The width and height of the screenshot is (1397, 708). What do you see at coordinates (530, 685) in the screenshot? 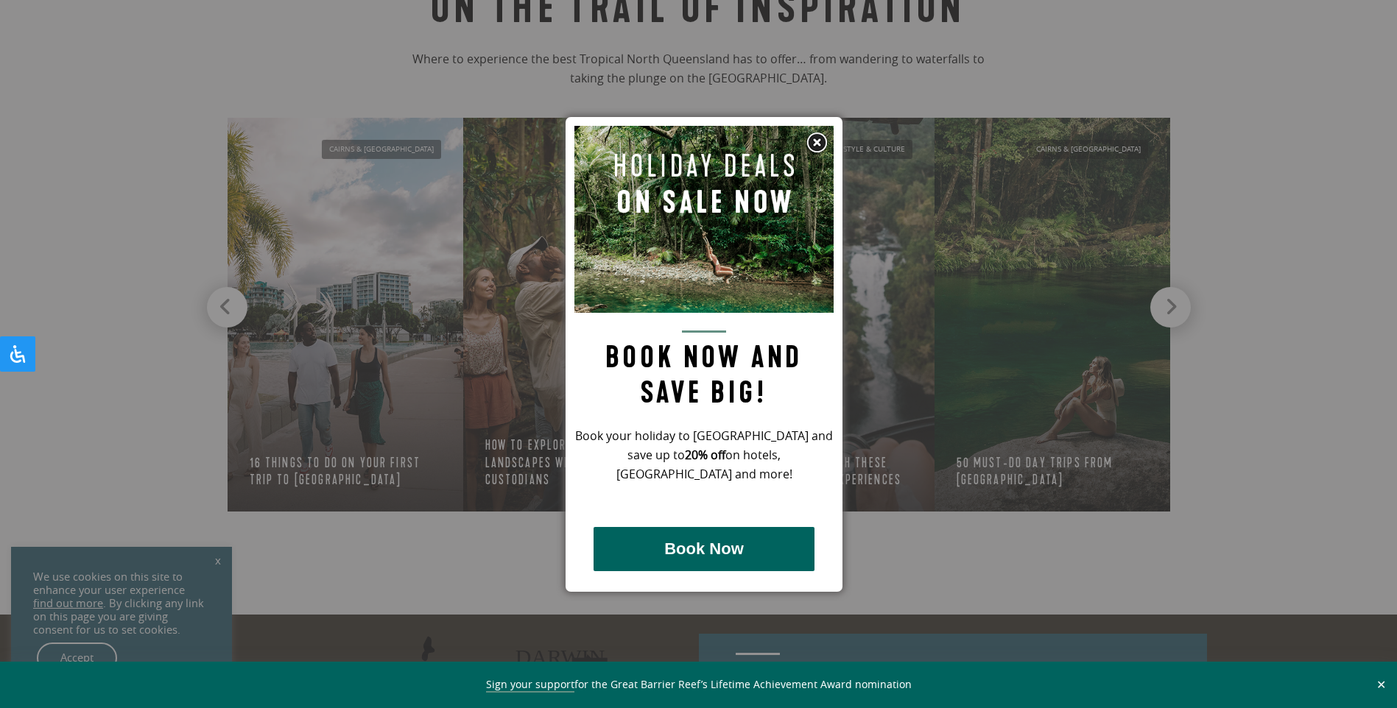
I see `a: Sign your support` at bounding box center [530, 685].